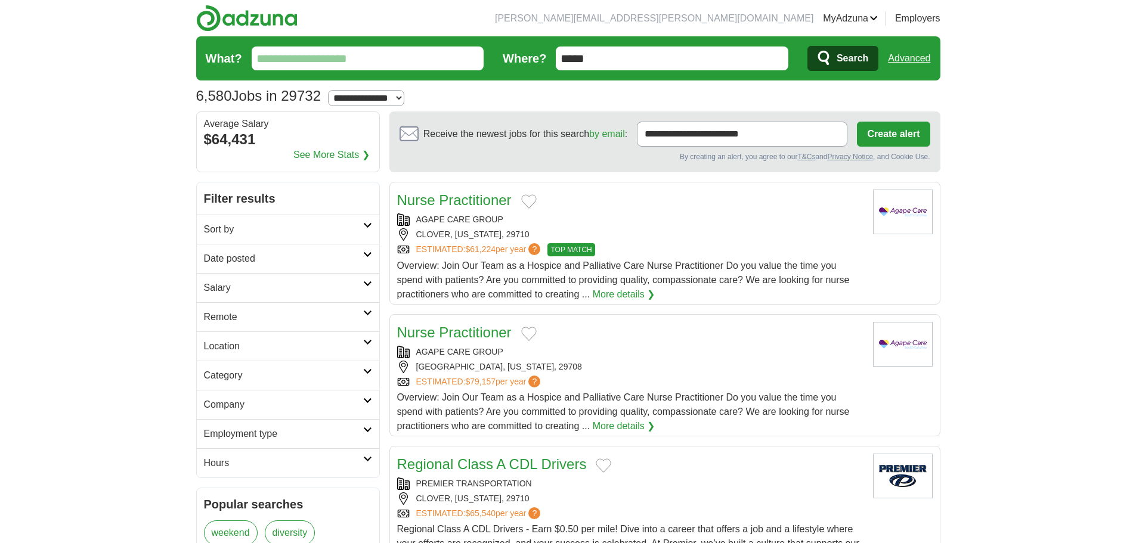 This screenshot has width=1136, height=543. I want to click on a: Employers, so click(918, 18).